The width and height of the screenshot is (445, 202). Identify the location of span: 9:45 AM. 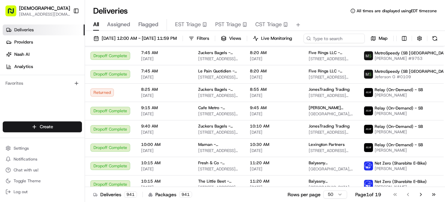
(274, 108).